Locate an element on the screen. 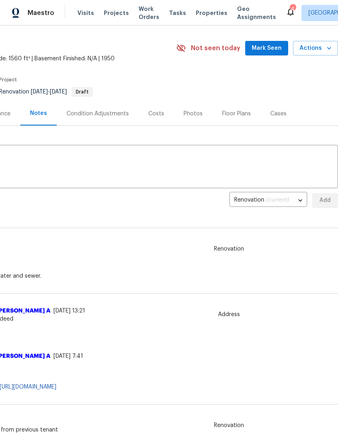  span: Not seen today is located at coordinates (215, 48).